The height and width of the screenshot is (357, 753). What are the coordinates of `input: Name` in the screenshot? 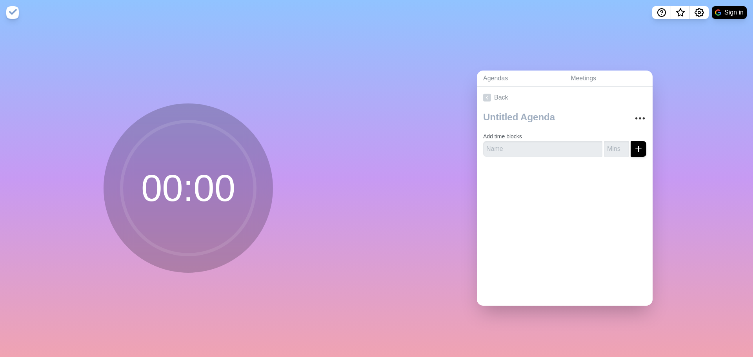 It's located at (543, 149).